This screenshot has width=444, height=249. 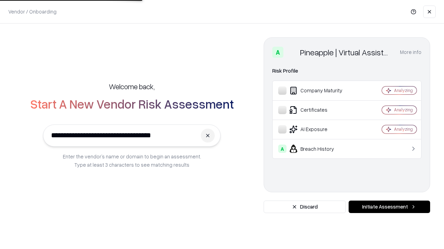 What do you see at coordinates (319, 149) in the screenshot?
I see `div: Breach History` at bounding box center [319, 149].